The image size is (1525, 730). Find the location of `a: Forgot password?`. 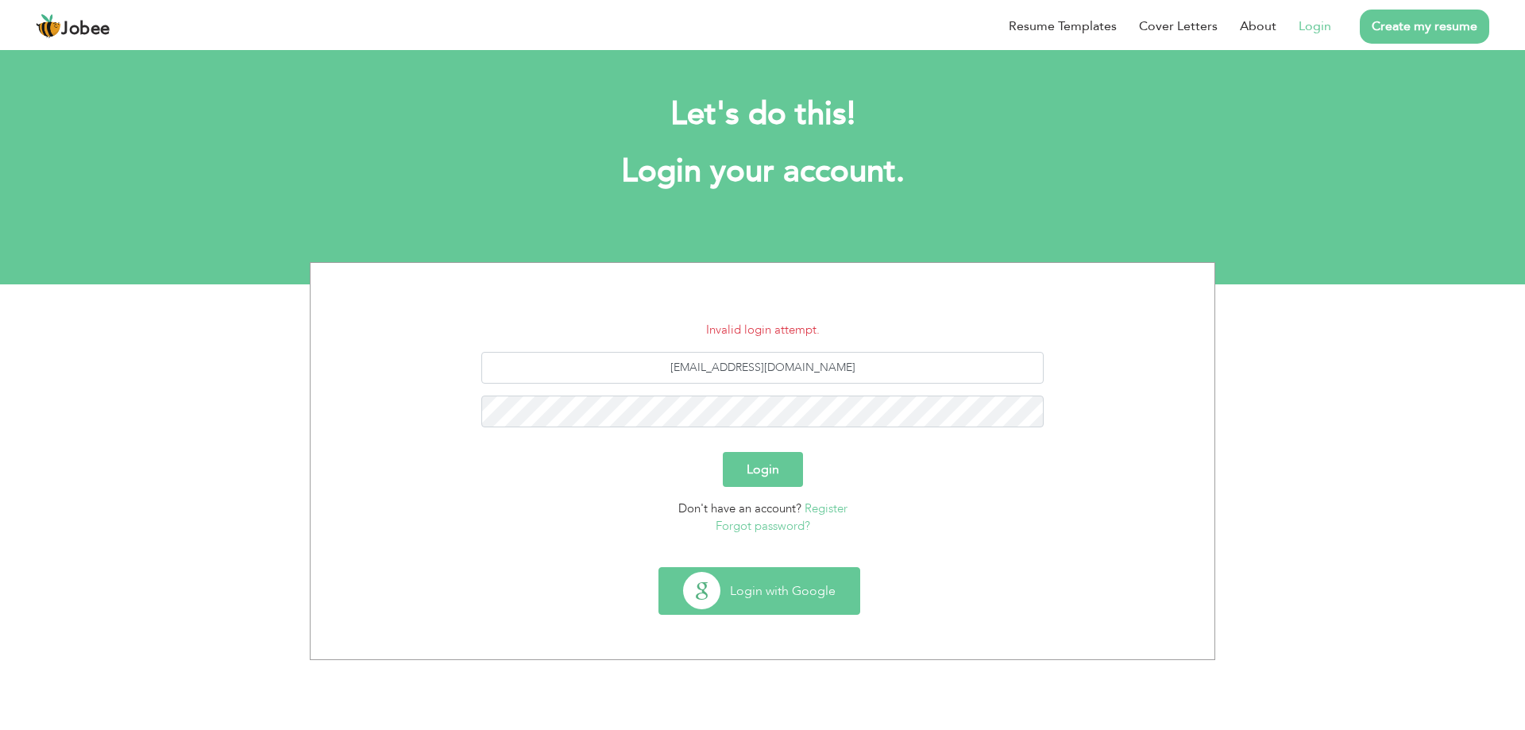

a: Forgot password? is located at coordinates (763, 526).